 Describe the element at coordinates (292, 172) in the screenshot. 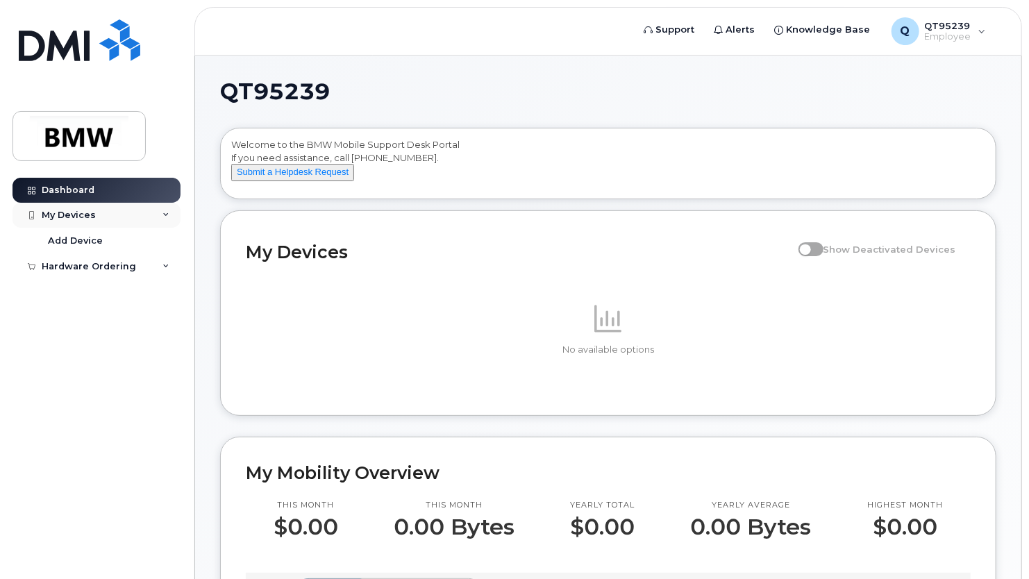

I see `button: Submit a Helpdesk Request` at that location.